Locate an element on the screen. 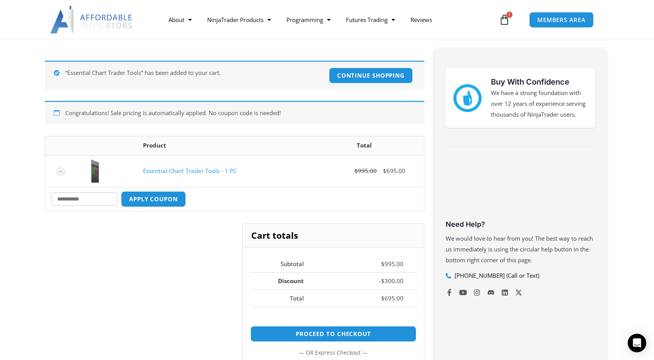  img: LogoAI | Affordable Indicators – NinjaTrader is located at coordinates (92, 20).